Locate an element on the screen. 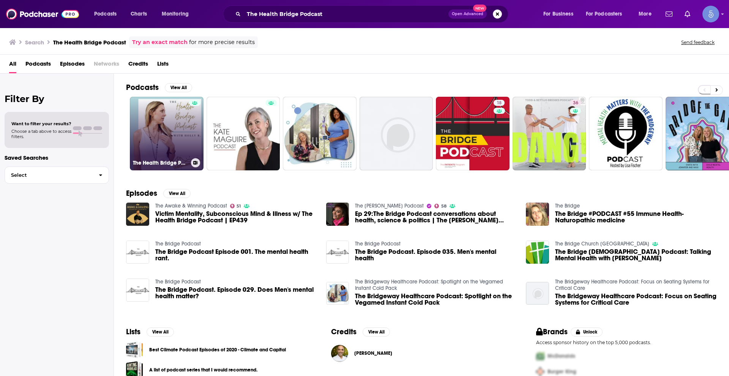 This screenshot has width=729, height=376. span: Want to filter your results? is located at coordinates (41, 124).